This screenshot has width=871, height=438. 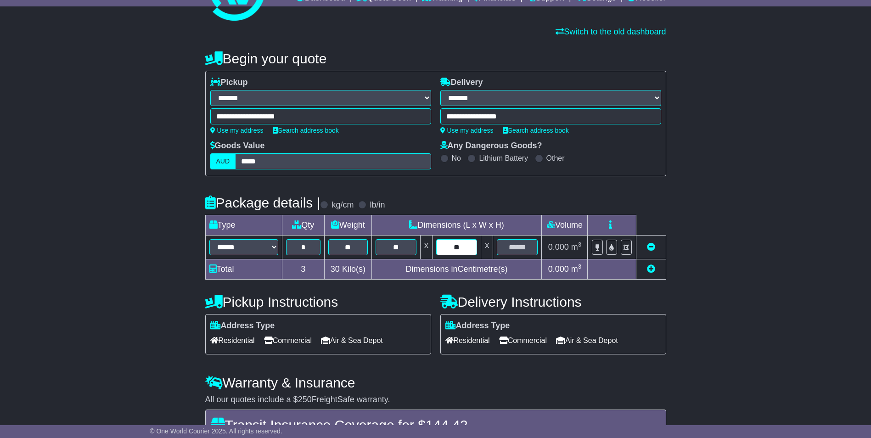 I want to click on label: Any Dangerous Goods?, so click(x=491, y=146).